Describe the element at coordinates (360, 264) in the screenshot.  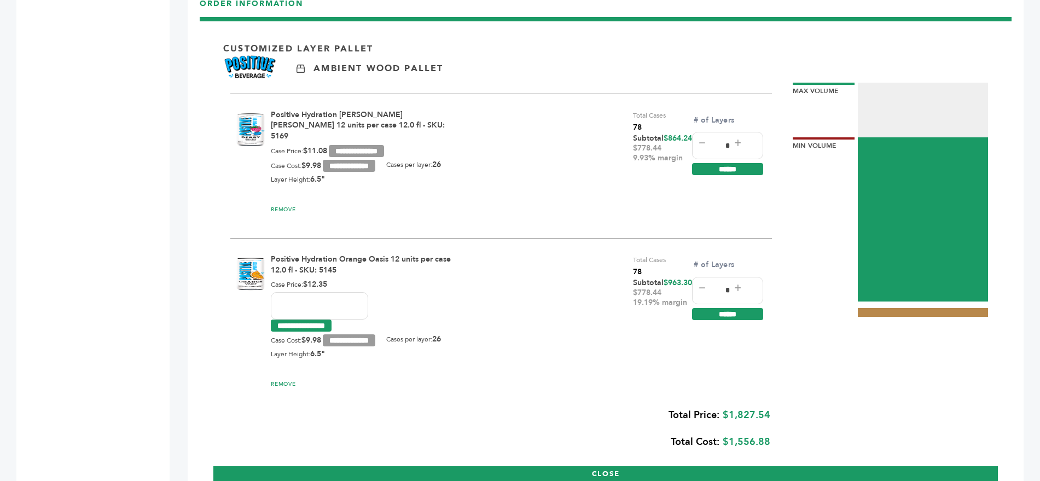
I see `a: Positive Hydration Orange Oasis 12 units per case 12.0 fl - SKU: 5145` at that location.